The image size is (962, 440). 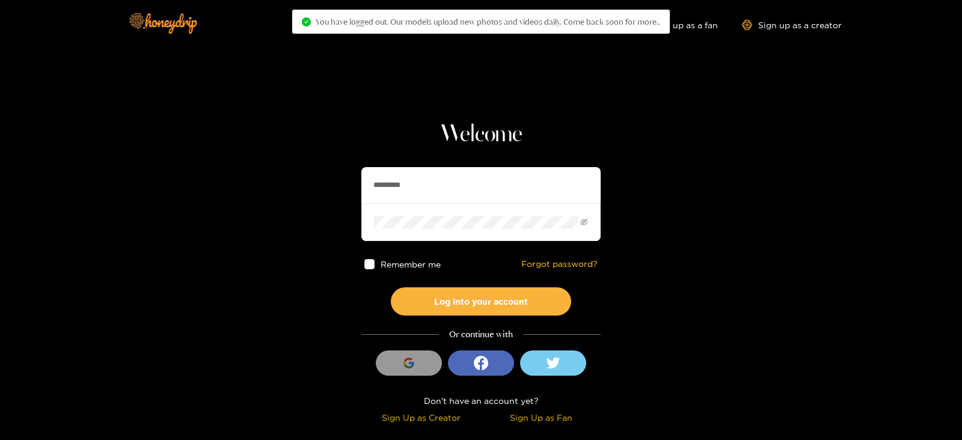 What do you see at coordinates (559, 264) in the screenshot?
I see `a: Forgot password?` at bounding box center [559, 264].